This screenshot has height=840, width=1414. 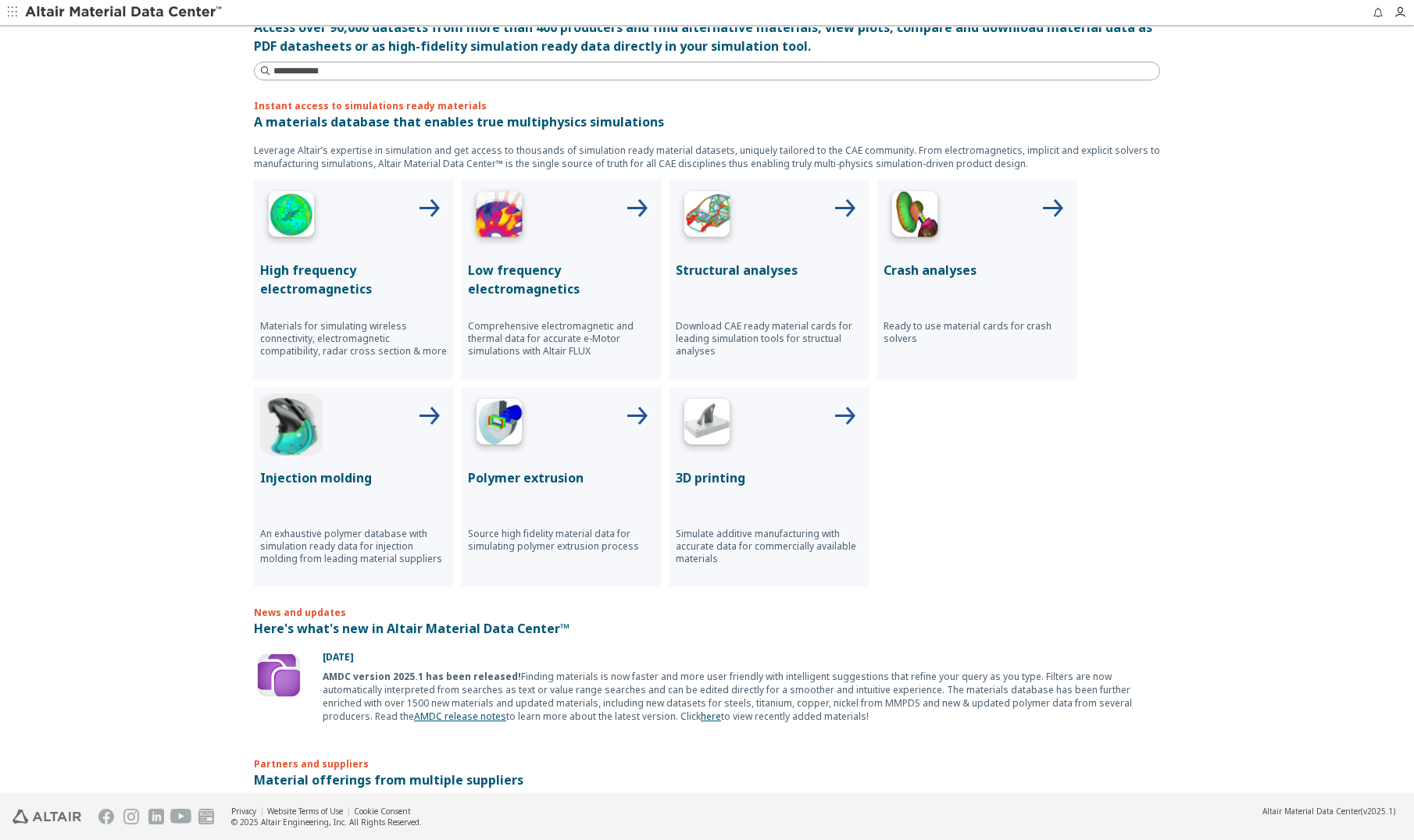 I want to click on div: (v2025.1), so click(x=1329, y=811).